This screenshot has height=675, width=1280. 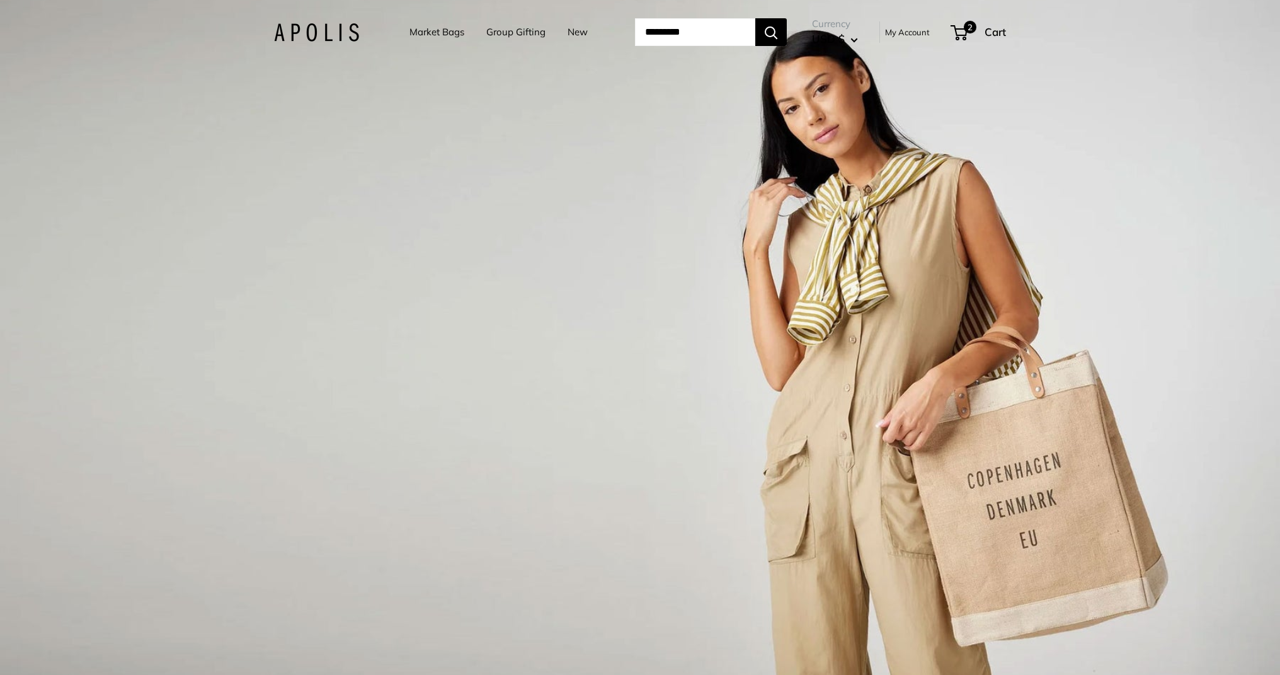 I want to click on button: Search, so click(x=771, y=32).